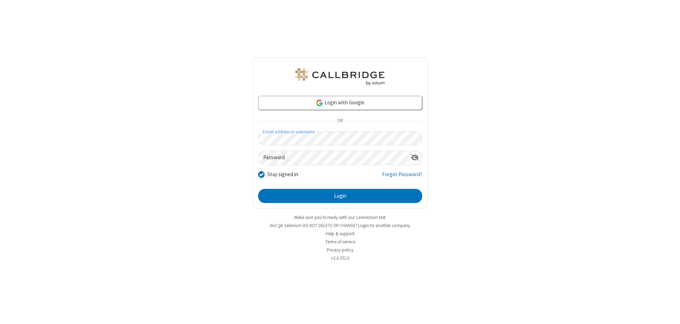 The height and width of the screenshot is (324, 680). What do you see at coordinates (319, 103) in the screenshot?
I see `img: google-icon.png` at bounding box center [319, 103].